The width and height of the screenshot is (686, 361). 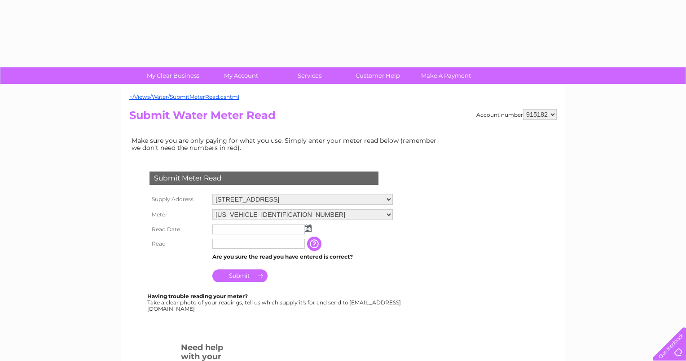 I want to click on input: Information, so click(x=315, y=244).